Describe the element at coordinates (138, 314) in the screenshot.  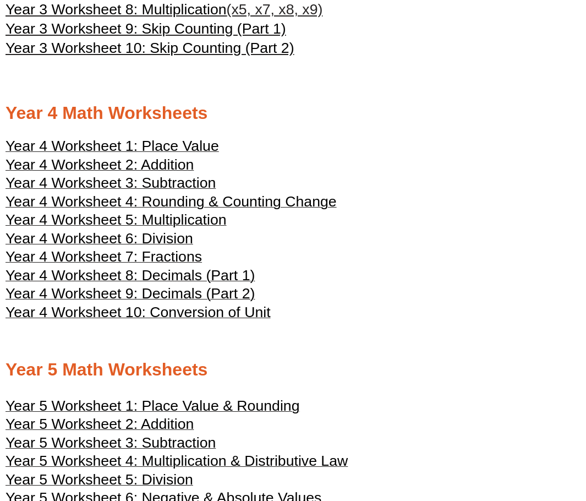
I see `a: Year 4 Worksheet 10: Conversion of Unit` at that location.